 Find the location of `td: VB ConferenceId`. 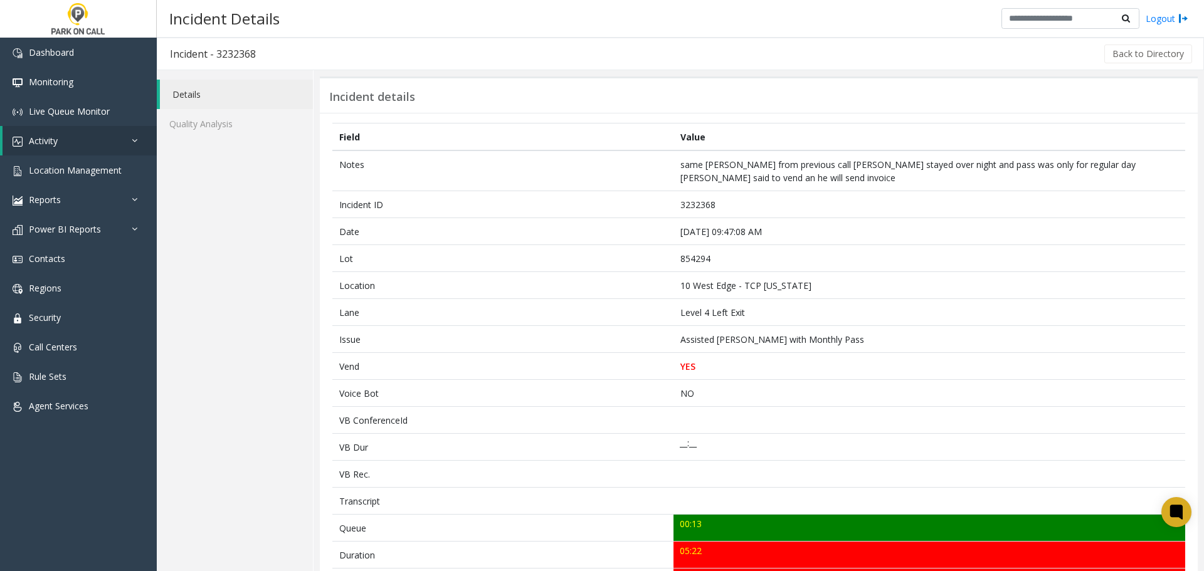

td: VB ConferenceId is located at coordinates (503, 420).